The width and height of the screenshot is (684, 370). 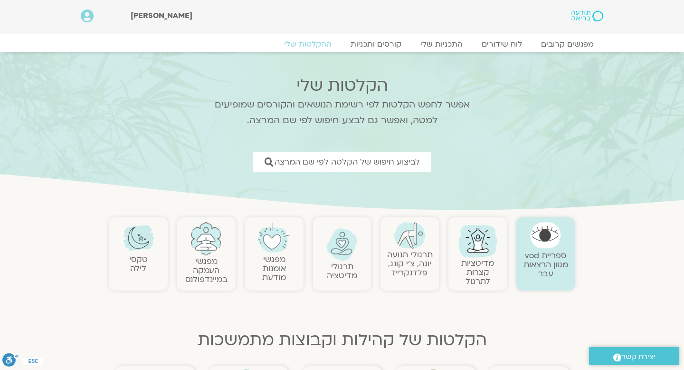 I want to click on a: התכניות שלי, so click(x=441, y=44).